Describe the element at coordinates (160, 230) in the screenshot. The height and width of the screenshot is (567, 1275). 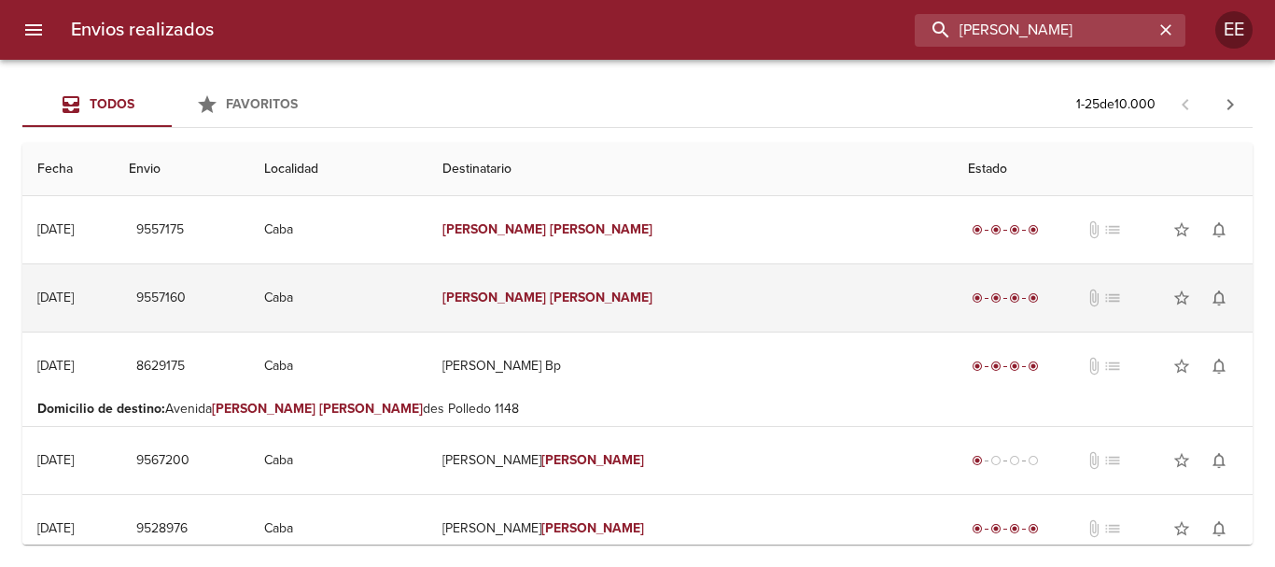
I see `span: 9557175` at that location.